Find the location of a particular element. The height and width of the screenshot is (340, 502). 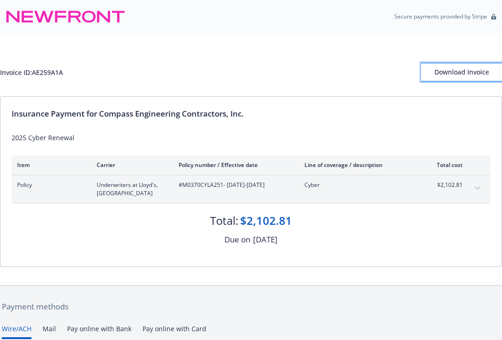

div: Carrier is located at coordinates (130, 165).